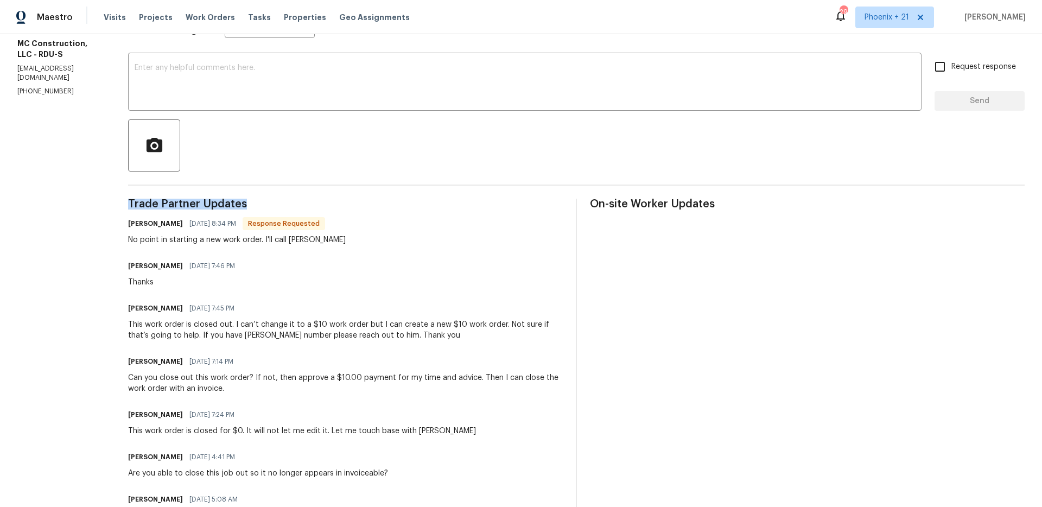  Describe the element at coordinates (185, 282) in the screenshot. I see `div: Thanks` at that location.